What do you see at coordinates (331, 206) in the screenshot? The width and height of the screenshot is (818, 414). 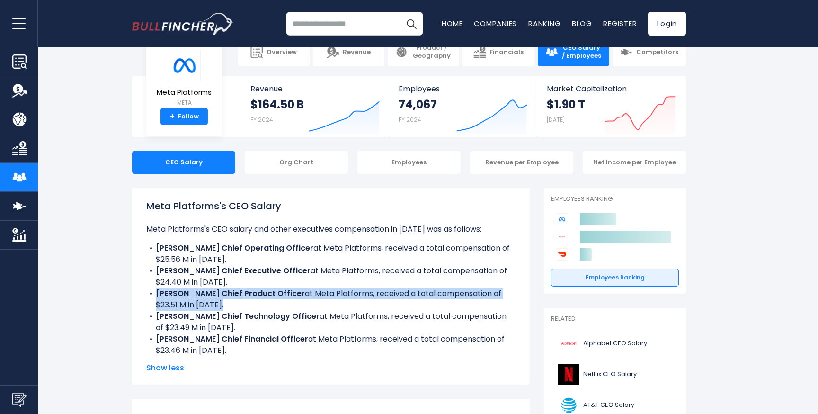 I see `h1: Meta Platforms's CEO Salary` at bounding box center [331, 206].